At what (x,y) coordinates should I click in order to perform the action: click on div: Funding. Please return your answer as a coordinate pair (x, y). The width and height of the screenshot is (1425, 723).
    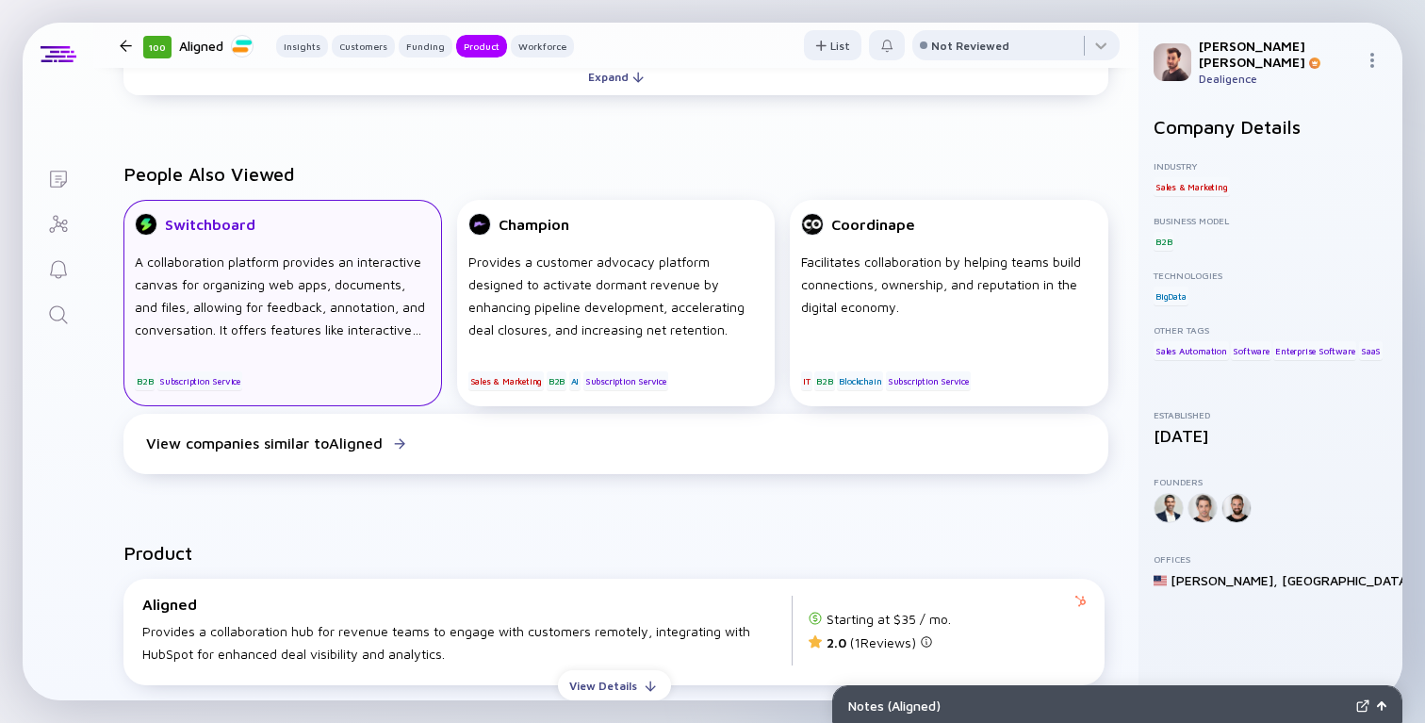
    Looking at the image, I should click on (425, 46).